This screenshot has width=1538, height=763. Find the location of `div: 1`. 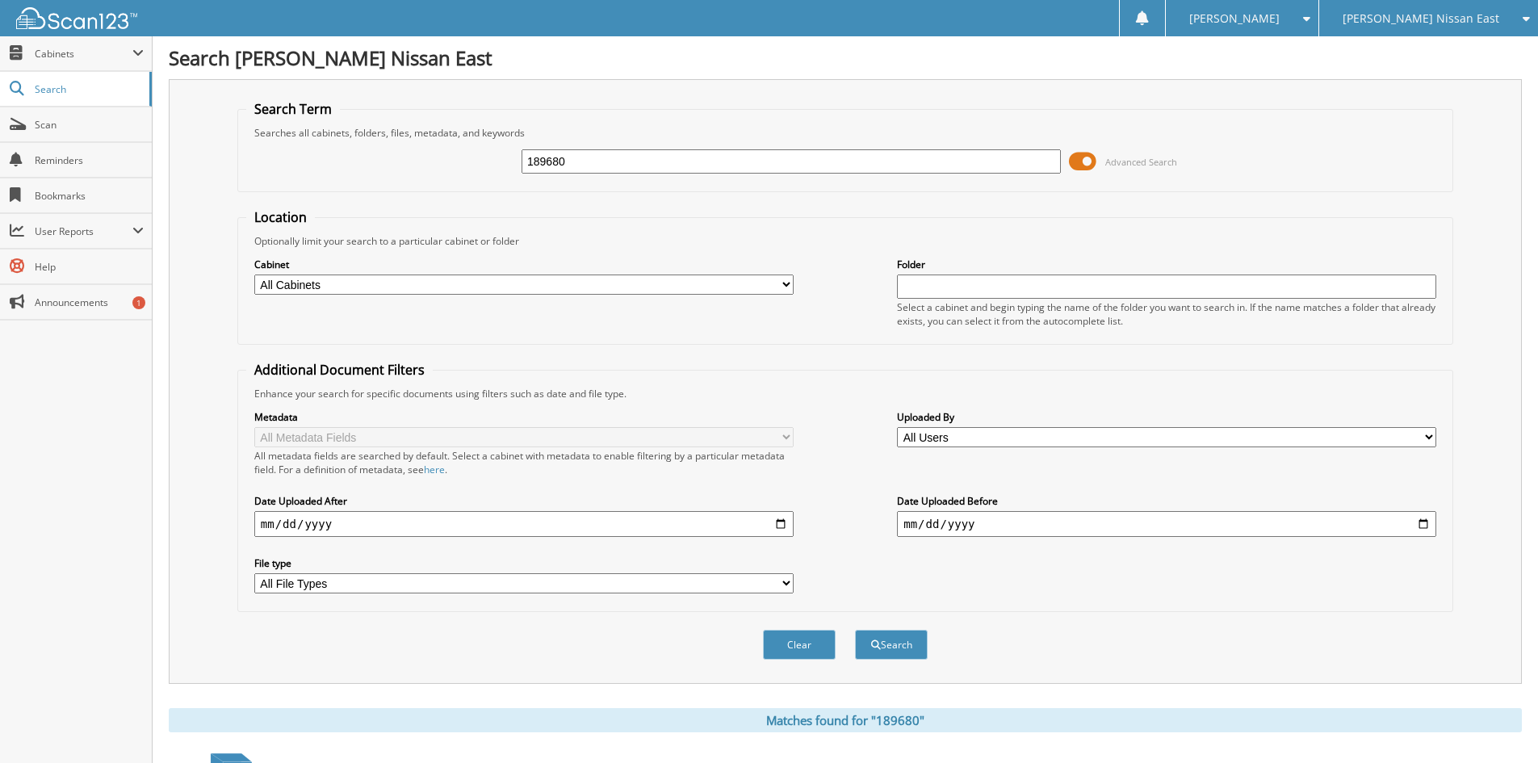

div: 1 is located at coordinates (139, 303).